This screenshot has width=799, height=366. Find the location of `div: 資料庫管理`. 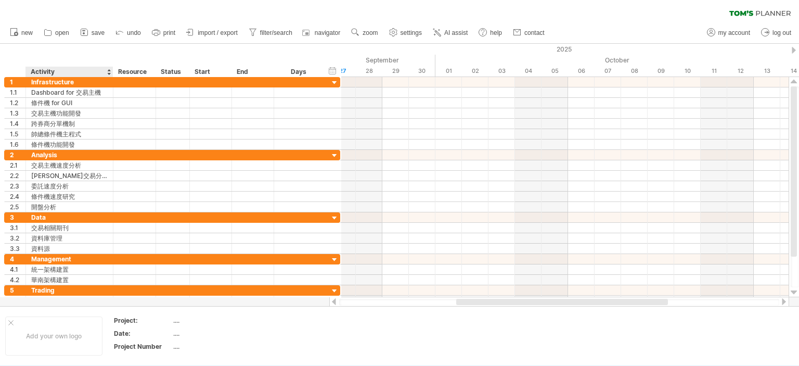

div: 資料庫管理 is located at coordinates (69, 238).